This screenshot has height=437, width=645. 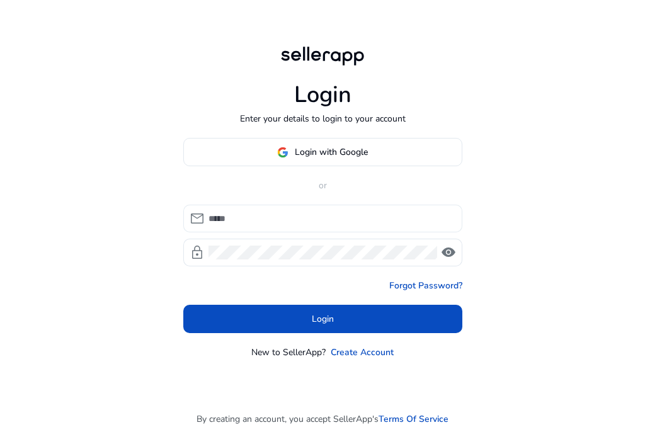 I want to click on span: Login with Google, so click(x=331, y=152).